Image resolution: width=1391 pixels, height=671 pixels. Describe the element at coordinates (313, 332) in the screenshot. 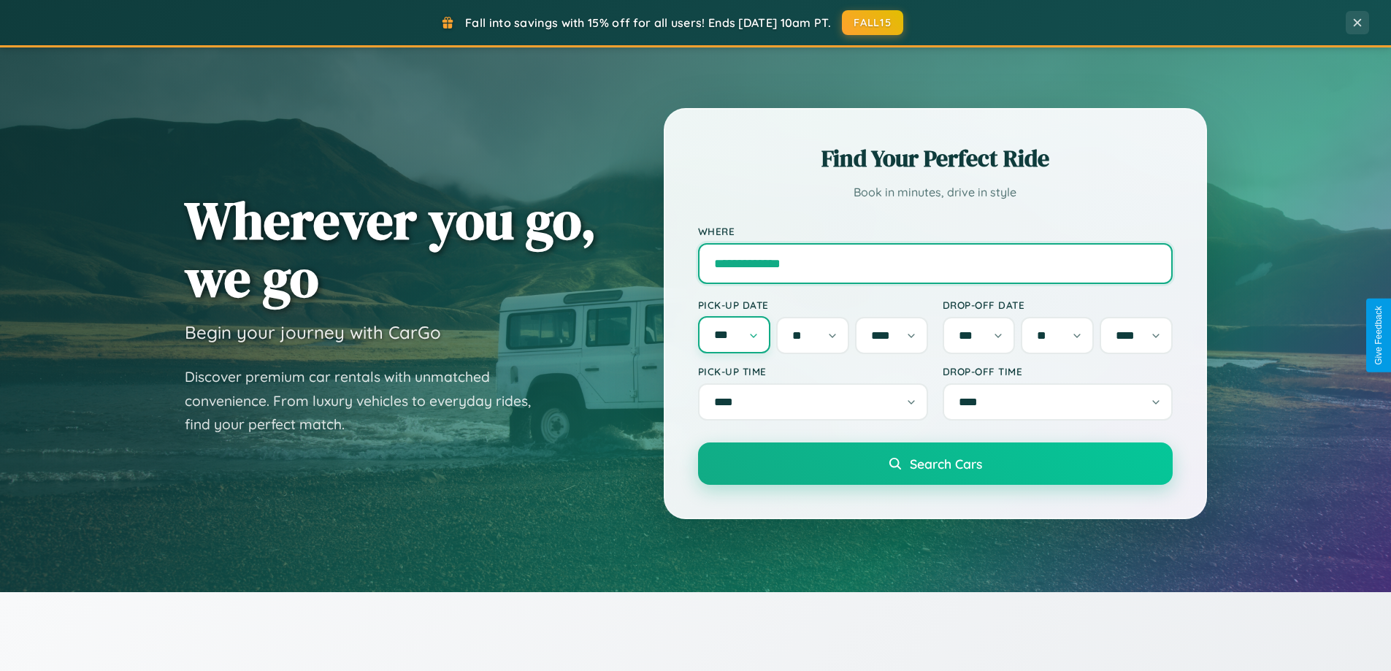

I see `h3: Begin your journey with CarGo` at that location.